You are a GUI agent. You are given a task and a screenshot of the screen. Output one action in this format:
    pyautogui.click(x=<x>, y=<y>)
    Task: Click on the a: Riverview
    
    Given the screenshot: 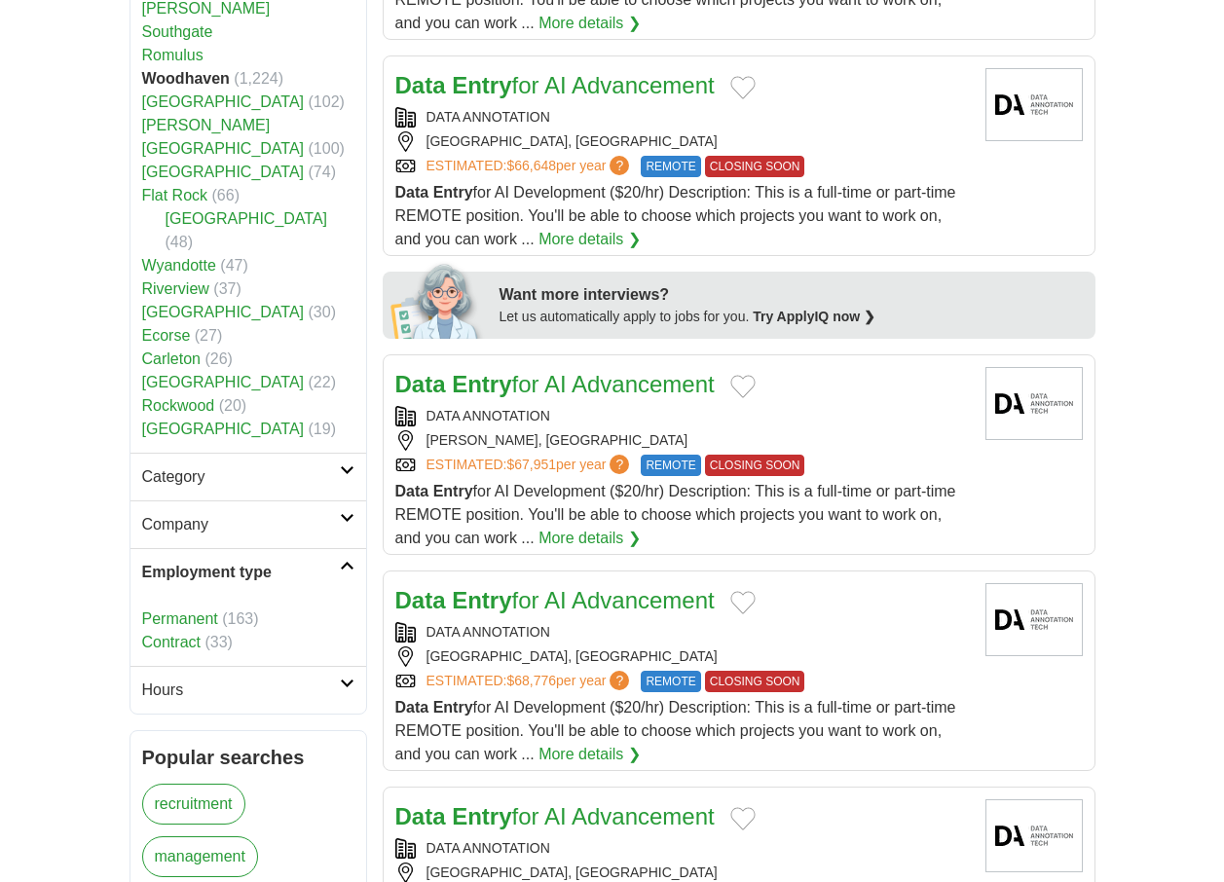 What is the action you would take?
    pyautogui.click(x=175, y=288)
    